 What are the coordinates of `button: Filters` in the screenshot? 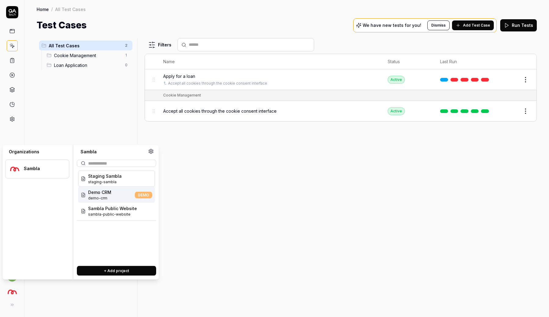 It's located at (160, 45).